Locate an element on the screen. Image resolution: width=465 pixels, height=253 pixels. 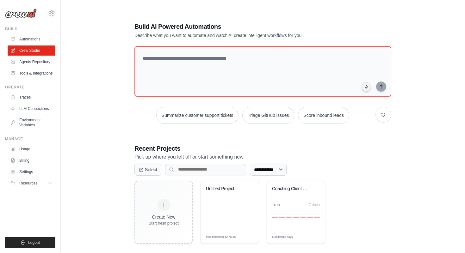
p: Pick up where you left off or start something new is located at coordinates (263, 157).